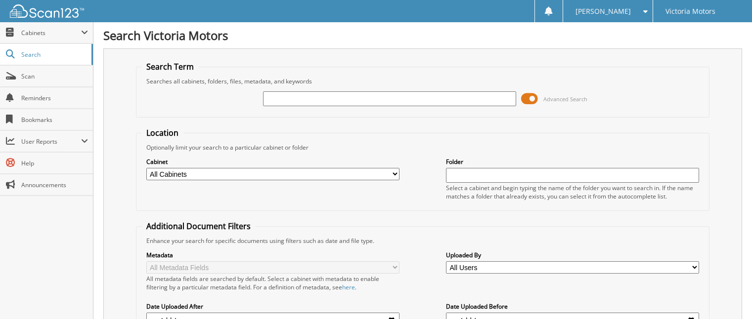 This screenshot has width=752, height=319. Describe the element at coordinates (54, 54) in the screenshot. I see `span: Search` at that location.